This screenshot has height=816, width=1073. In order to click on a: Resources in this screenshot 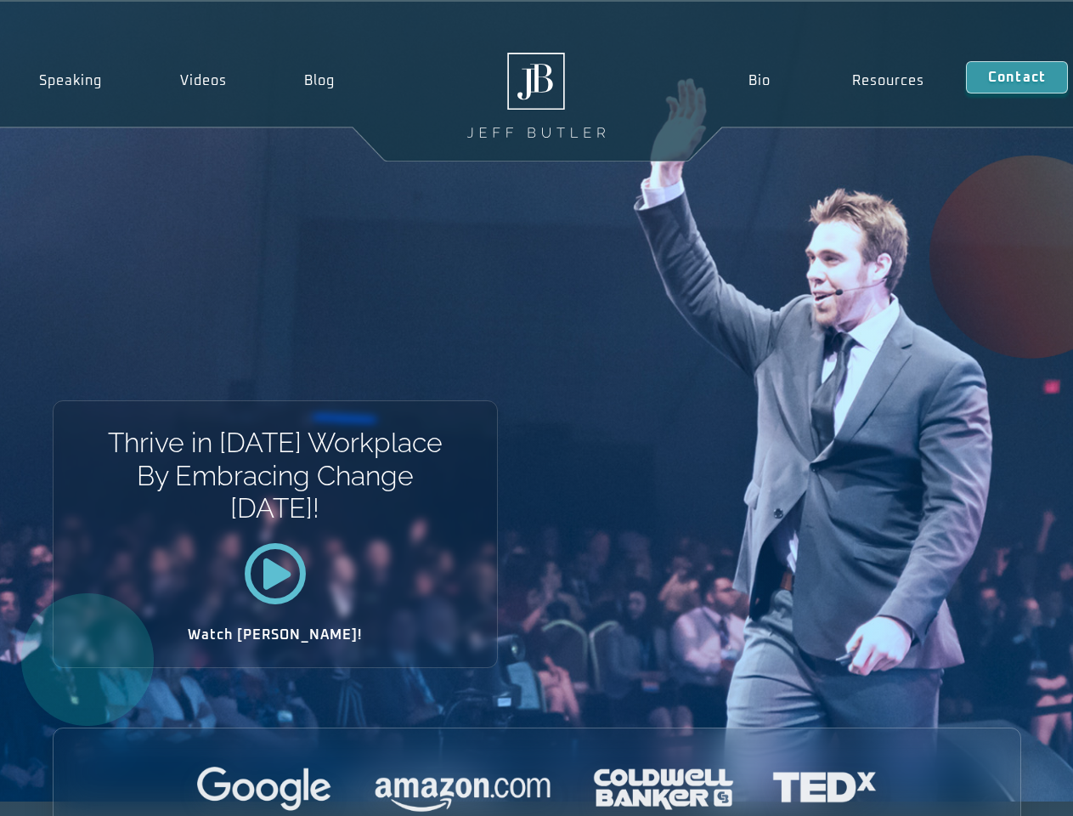, I will do `click(889, 81)`.